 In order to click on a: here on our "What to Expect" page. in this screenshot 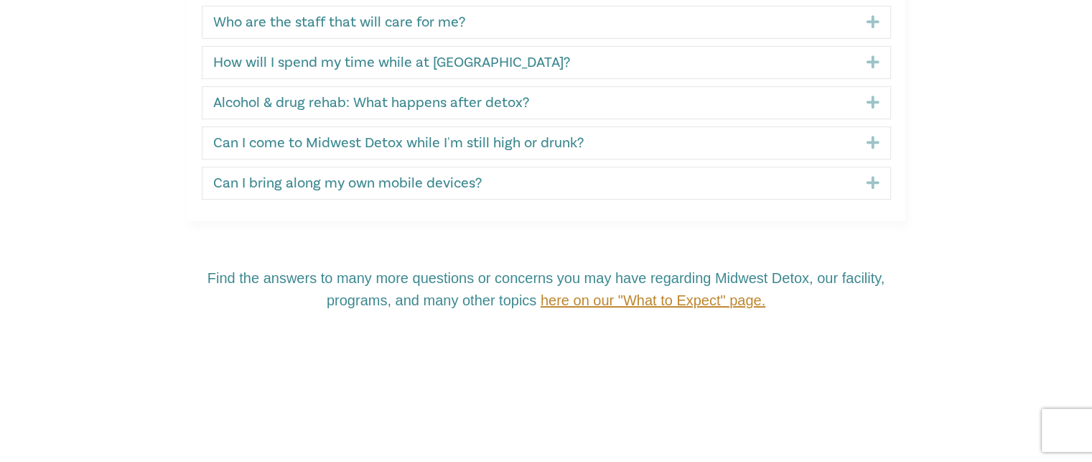, I will do `click(650, 300)`.